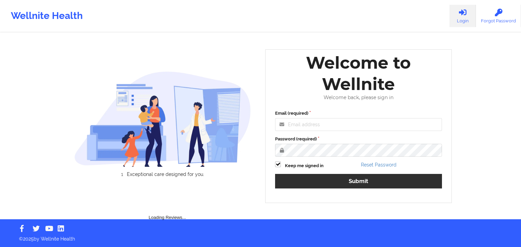 This screenshot has height=247, width=521. Describe the element at coordinates (358, 98) in the screenshot. I see `div: Welcome back, please sign in` at that location.